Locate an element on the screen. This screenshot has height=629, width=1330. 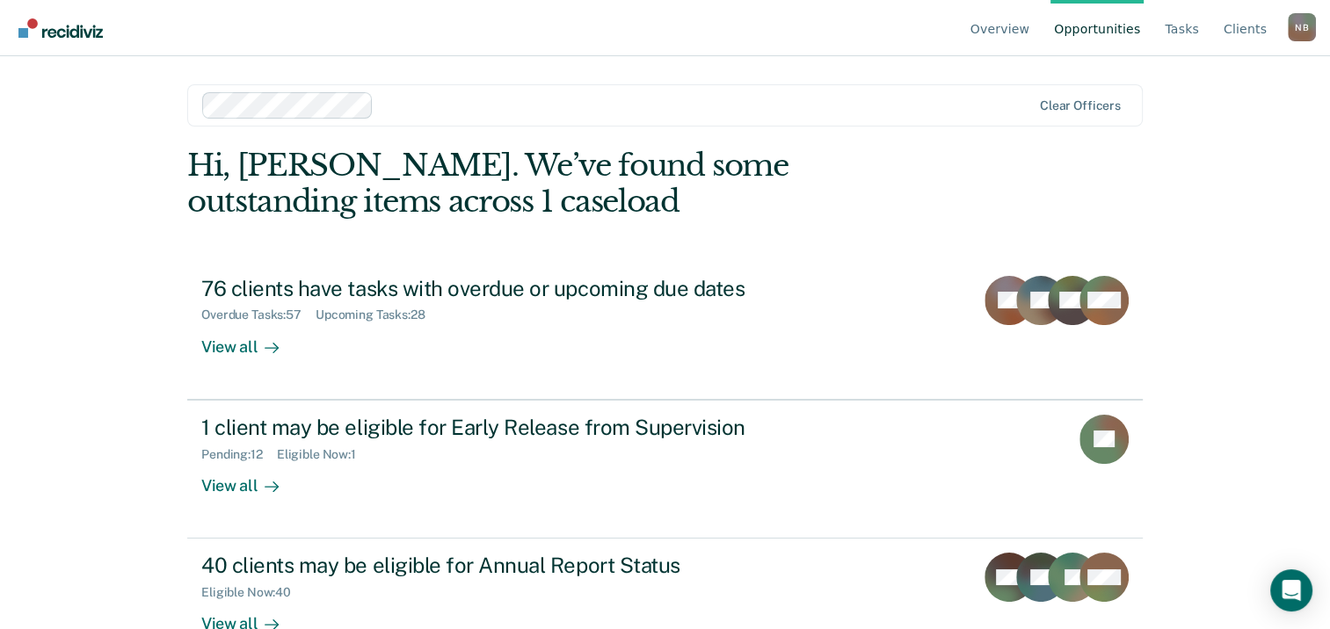
div: Upcoming Tasks : 28 is located at coordinates (377, 315).